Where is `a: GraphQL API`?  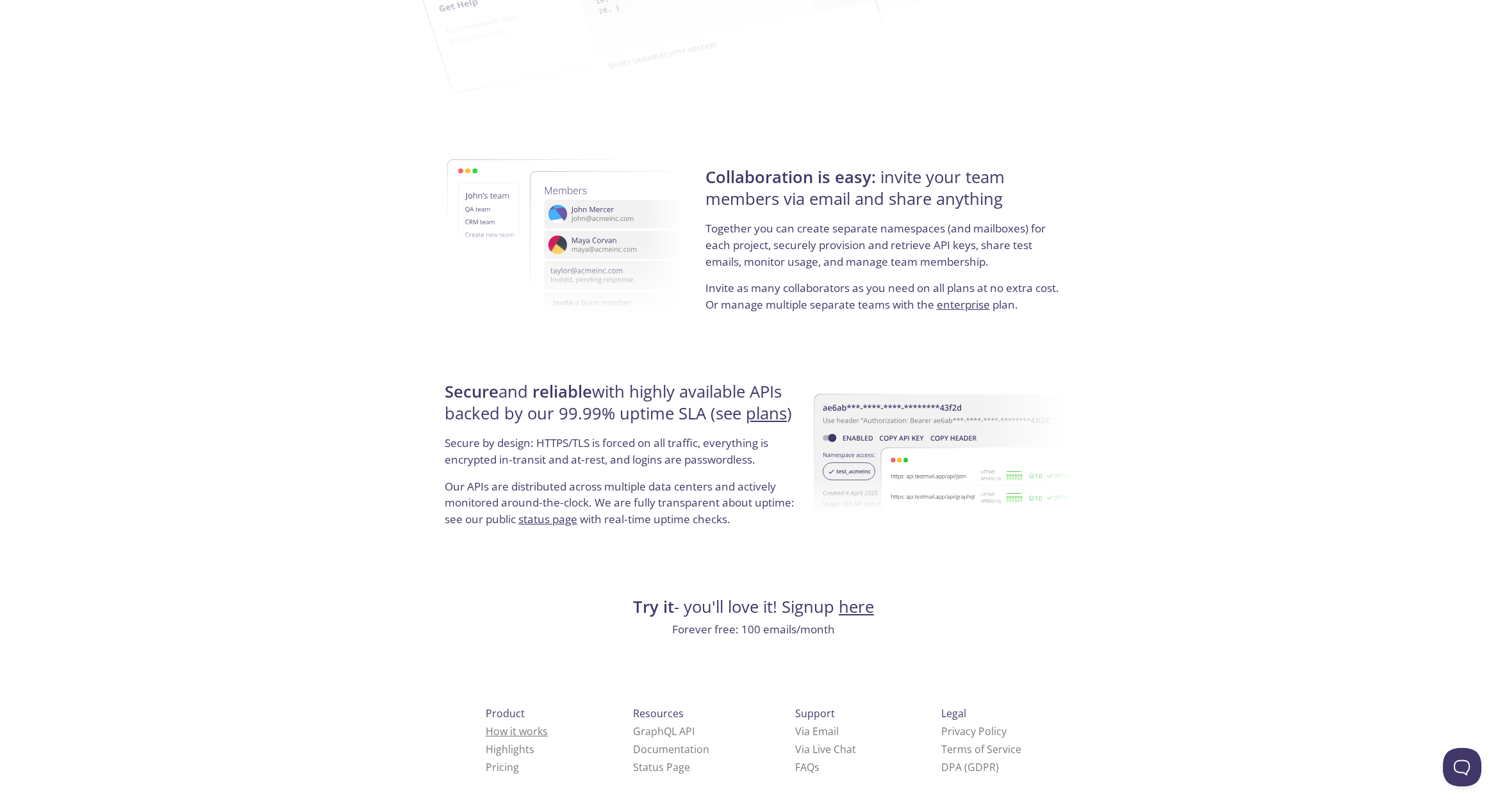
a: GraphQL API is located at coordinates (664, 731).